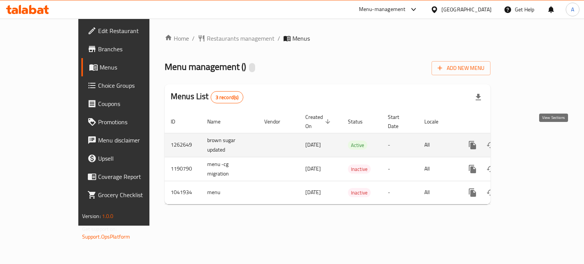  I want to click on div: Export file, so click(478, 97).